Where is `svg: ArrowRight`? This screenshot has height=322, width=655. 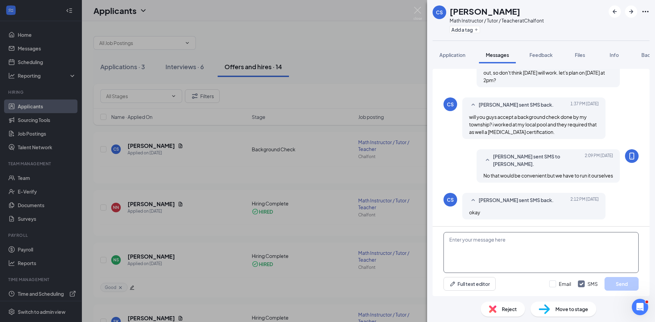 svg: ArrowRight is located at coordinates (631, 12).